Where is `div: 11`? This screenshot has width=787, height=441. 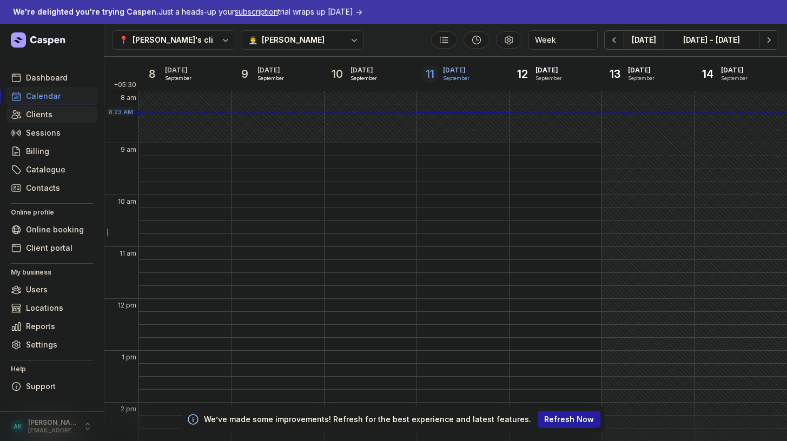
div: 11 is located at coordinates (430, 74).